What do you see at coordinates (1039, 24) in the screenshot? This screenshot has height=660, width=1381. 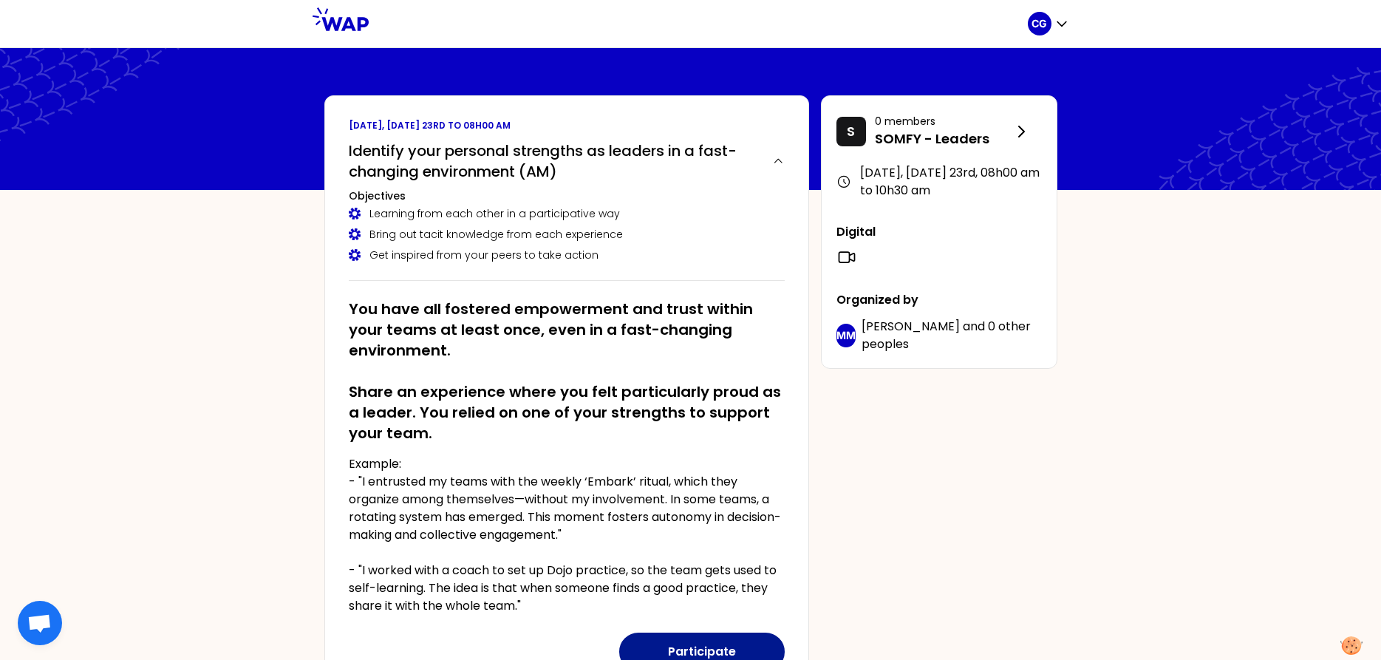 I see `p: CG` at bounding box center [1039, 24].